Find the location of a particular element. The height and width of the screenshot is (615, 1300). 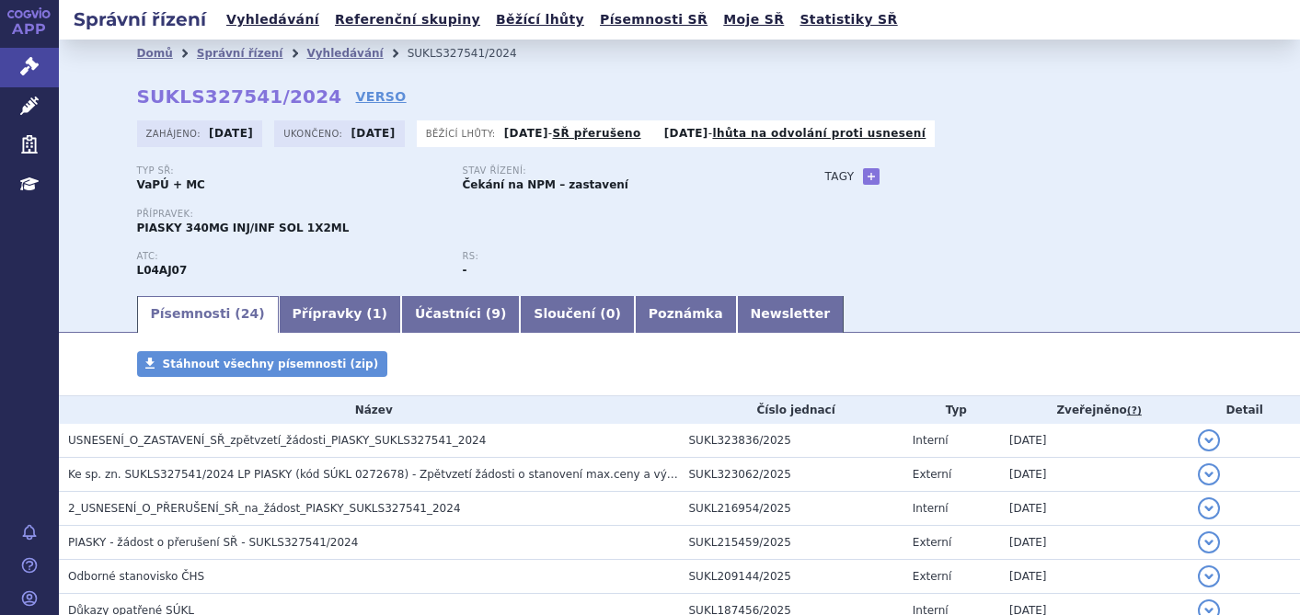

a: Přípravky (1) is located at coordinates (339, 315).